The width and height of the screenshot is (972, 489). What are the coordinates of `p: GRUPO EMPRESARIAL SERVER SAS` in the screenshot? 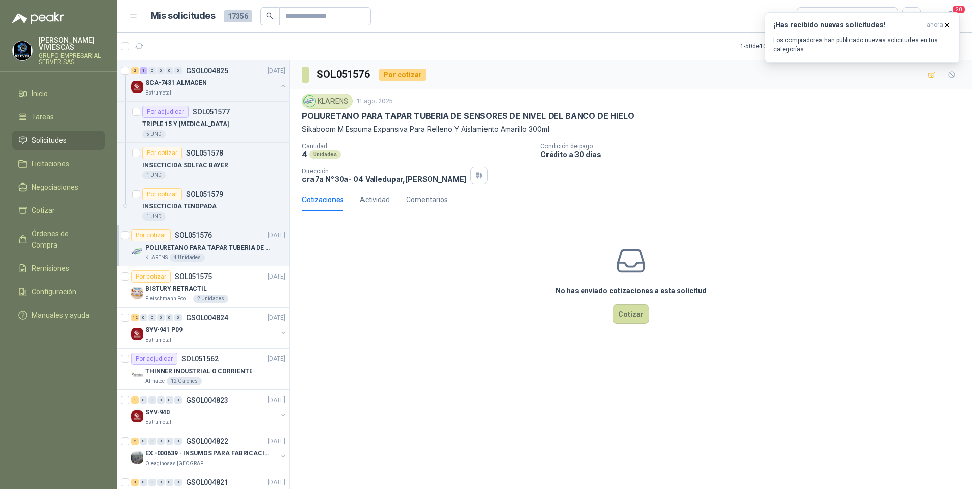 It's located at (72, 59).